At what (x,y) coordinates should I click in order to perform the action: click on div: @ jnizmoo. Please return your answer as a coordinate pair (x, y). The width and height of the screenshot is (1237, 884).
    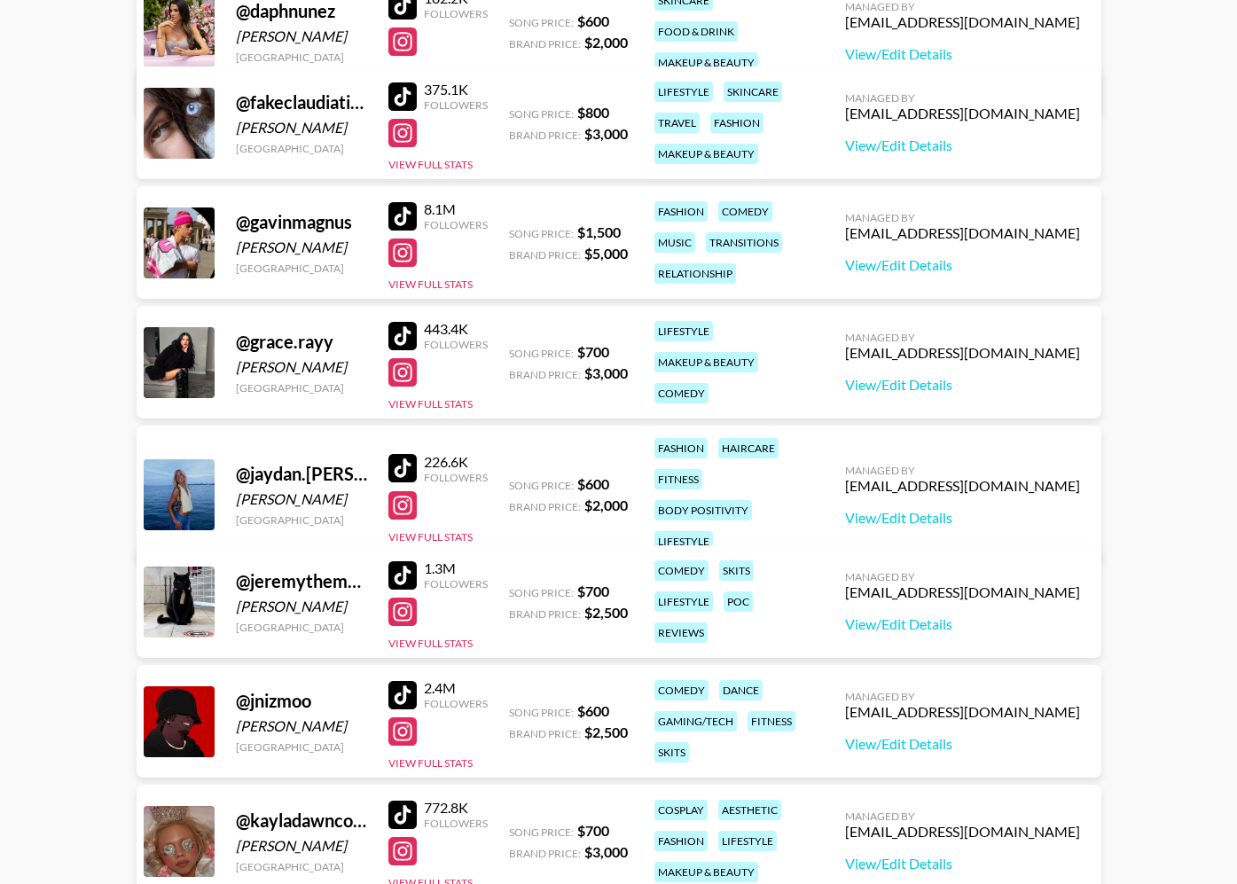
    Looking at the image, I should click on (302, 701).